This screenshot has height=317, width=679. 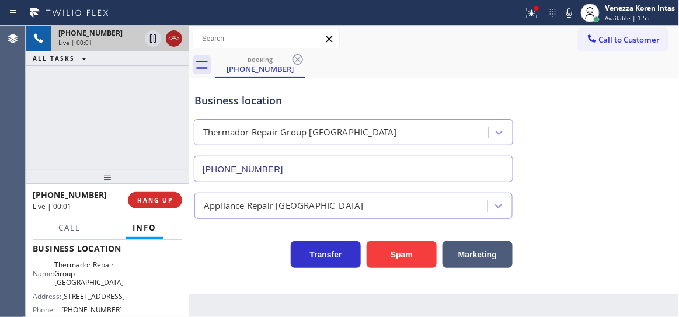 What do you see at coordinates (260, 64) in the screenshot?
I see `div: (689) 202-0320` at bounding box center [260, 64].